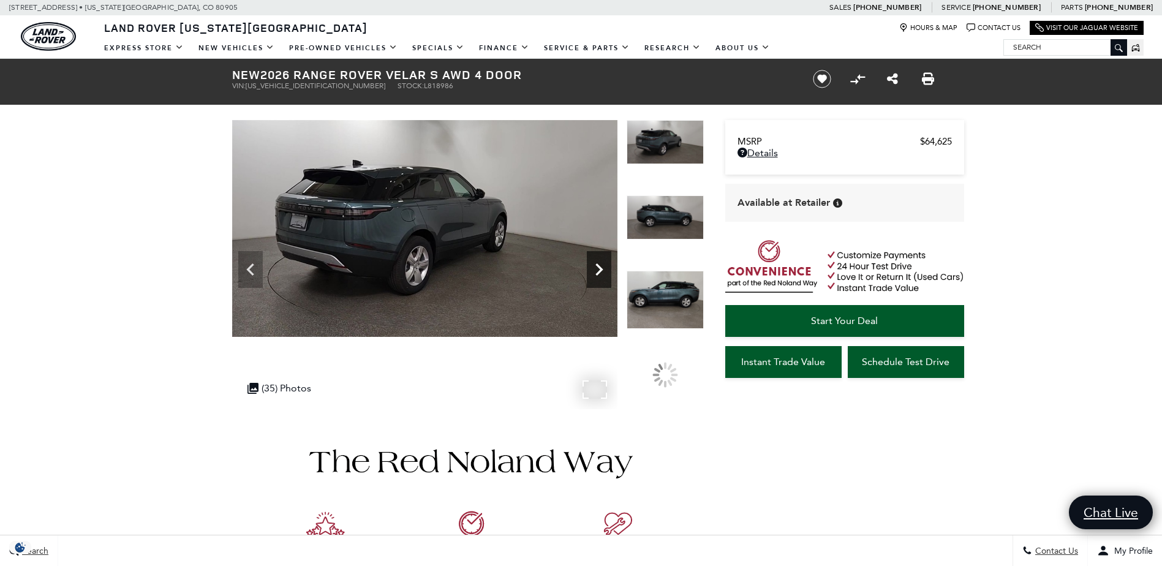  What do you see at coordinates (837, 203) in the screenshot?
I see `div: Vehicle is in stock and ready for immediate delivery. Due to demand, availability is subject to c...` at bounding box center [837, 203].